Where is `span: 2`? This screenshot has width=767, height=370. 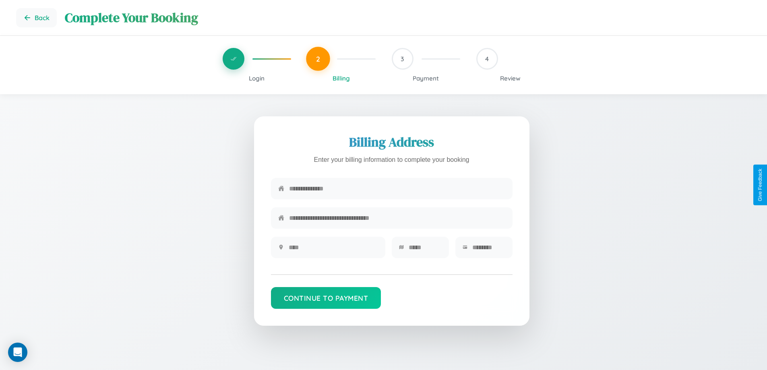 span: 2 is located at coordinates (318, 59).